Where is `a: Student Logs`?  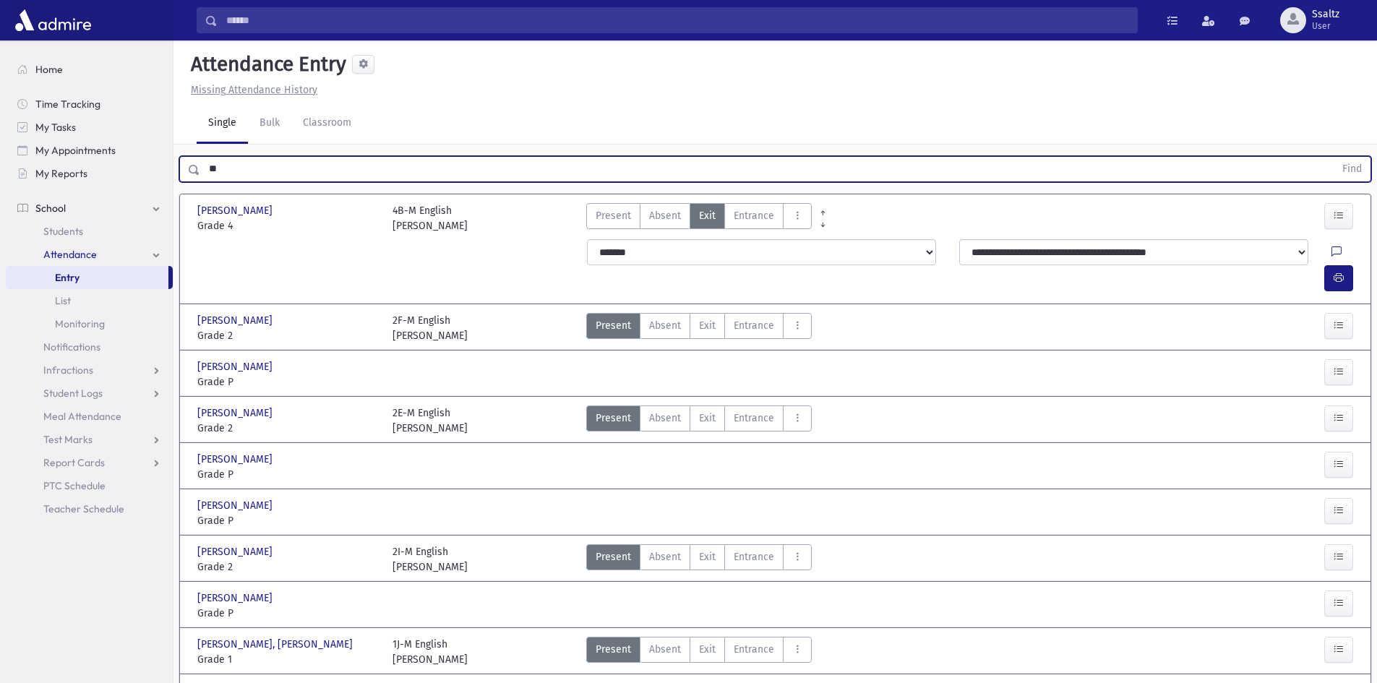 a: Student Logs is located at coordinates (89, 393).